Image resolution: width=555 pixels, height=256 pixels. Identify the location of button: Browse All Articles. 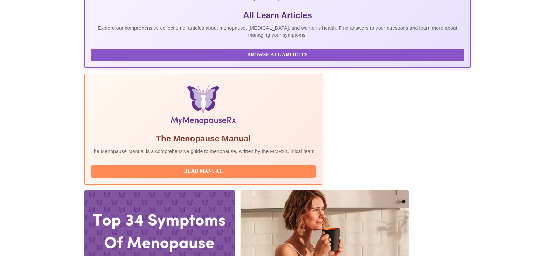
(277, 55).